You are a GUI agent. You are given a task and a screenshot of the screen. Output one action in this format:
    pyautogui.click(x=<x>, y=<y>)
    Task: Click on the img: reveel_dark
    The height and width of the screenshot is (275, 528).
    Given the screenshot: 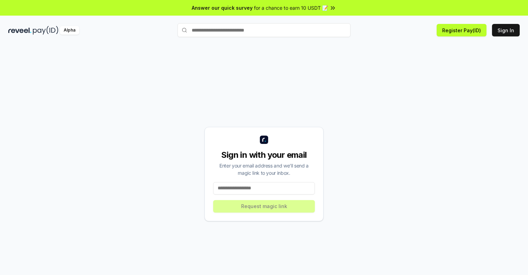 What is the action you would take?
    pyautogui.click(x=20, y=30)
    